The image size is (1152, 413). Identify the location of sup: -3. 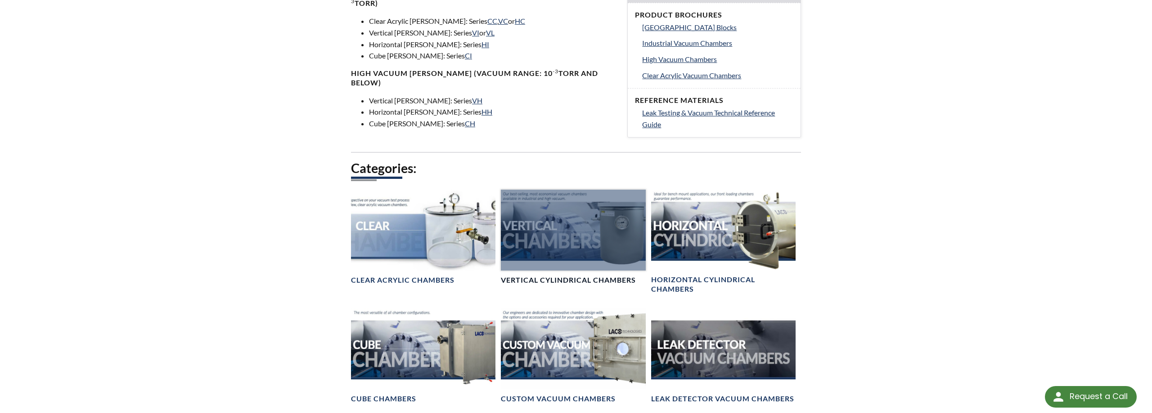
(555, 71).